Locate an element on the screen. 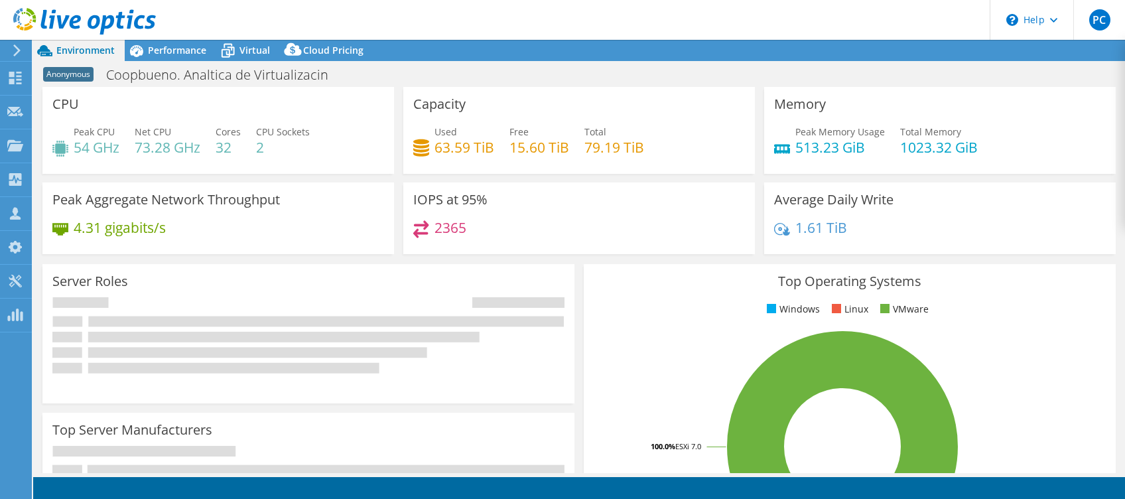  h4: 15.60 TiB is located at coordinates (539, 147).